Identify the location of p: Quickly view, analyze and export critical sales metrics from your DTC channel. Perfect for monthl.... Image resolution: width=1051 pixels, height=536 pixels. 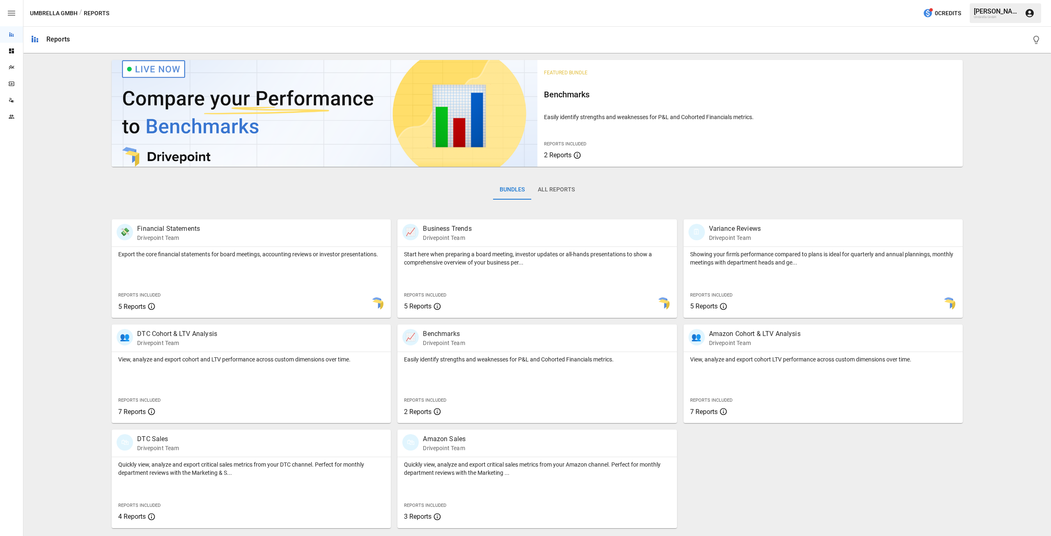
(251, 469).